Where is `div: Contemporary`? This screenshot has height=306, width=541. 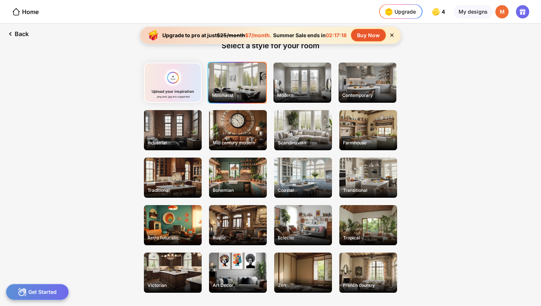
div: Contemporary is located at coordinates (368, 95).